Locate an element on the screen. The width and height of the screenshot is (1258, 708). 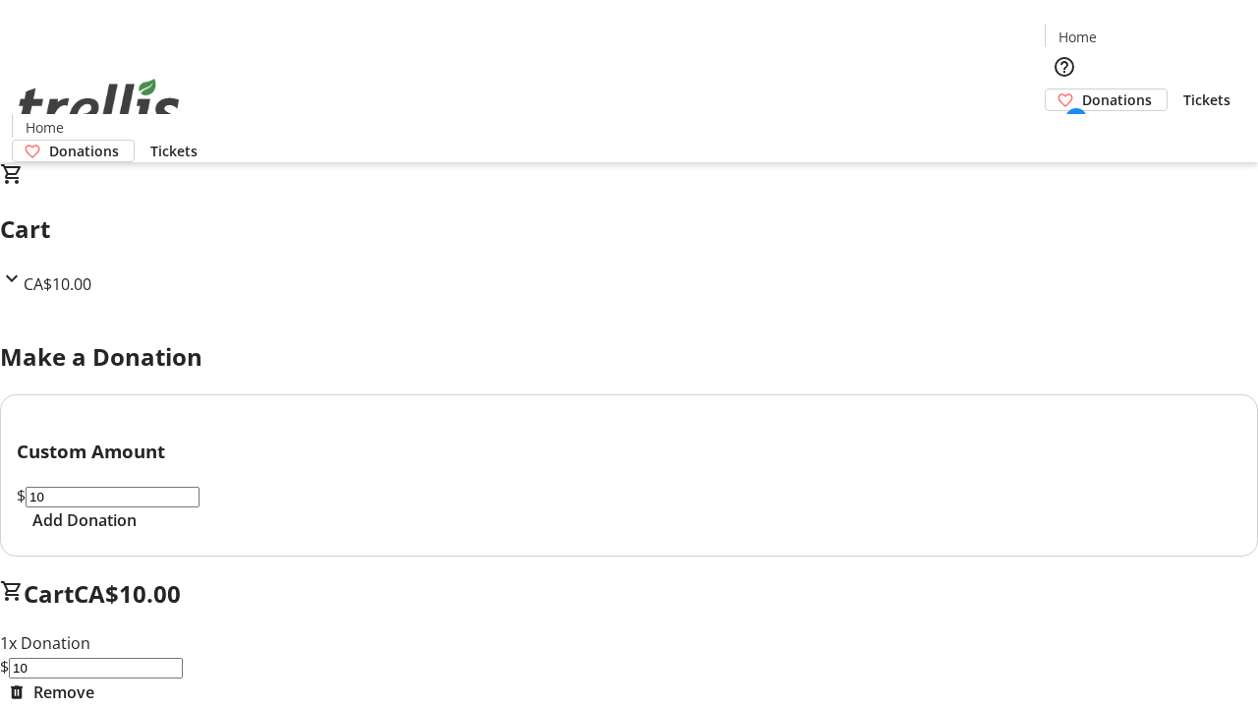
span: Remove is located at coordinates (64, 692).